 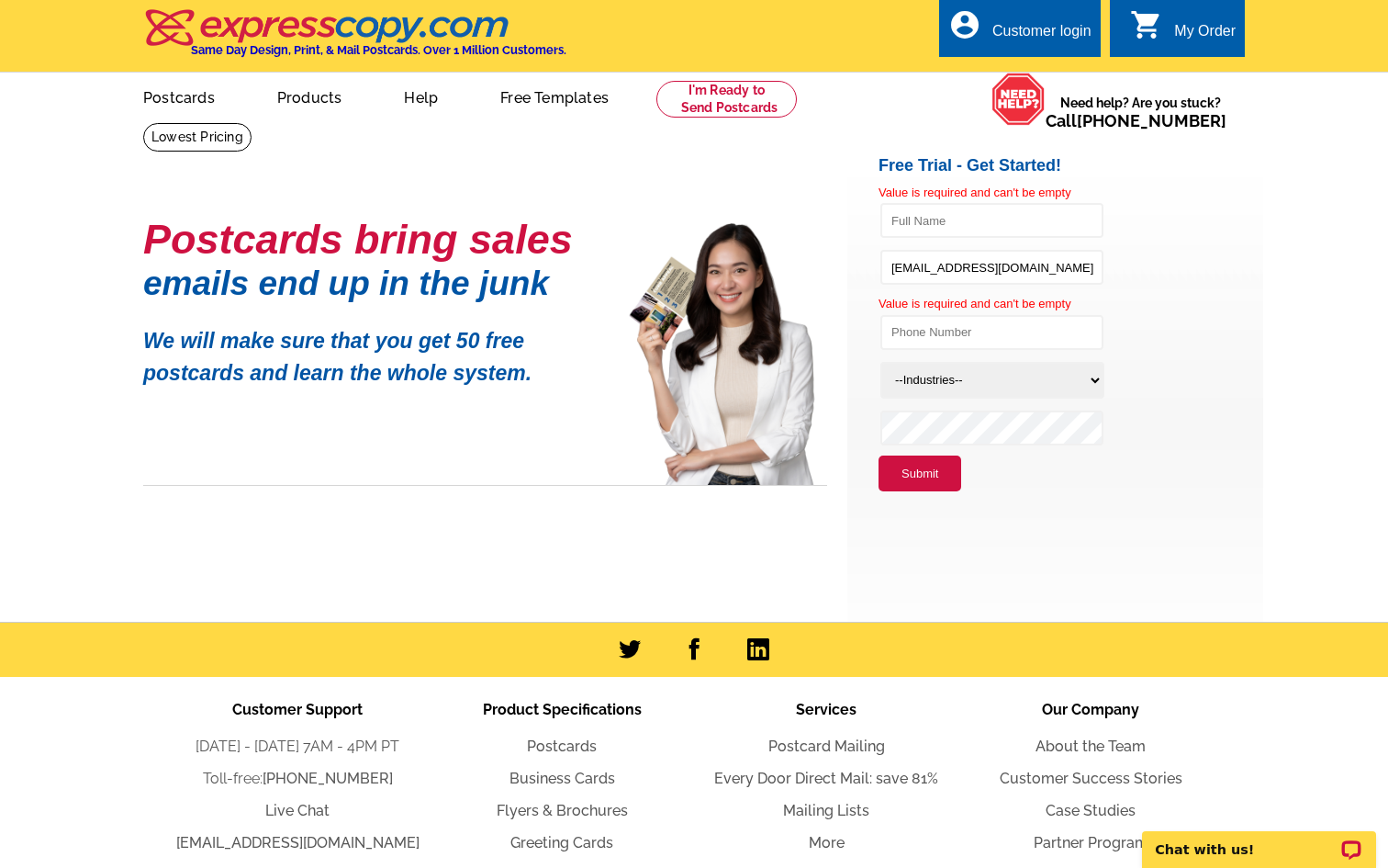 What do you see at coordinates (373, 238) in the screenshot?
I see `h1: Postcards bring sales` at bounding box center [373, 238].